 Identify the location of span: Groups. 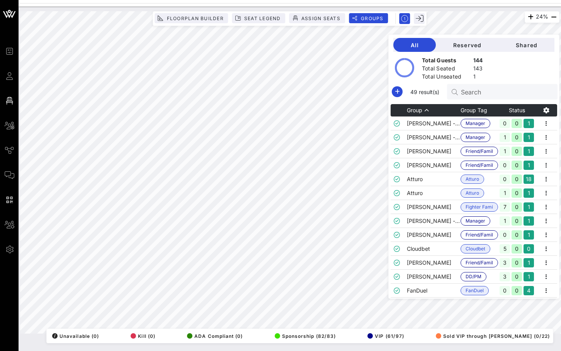
(372, 18).